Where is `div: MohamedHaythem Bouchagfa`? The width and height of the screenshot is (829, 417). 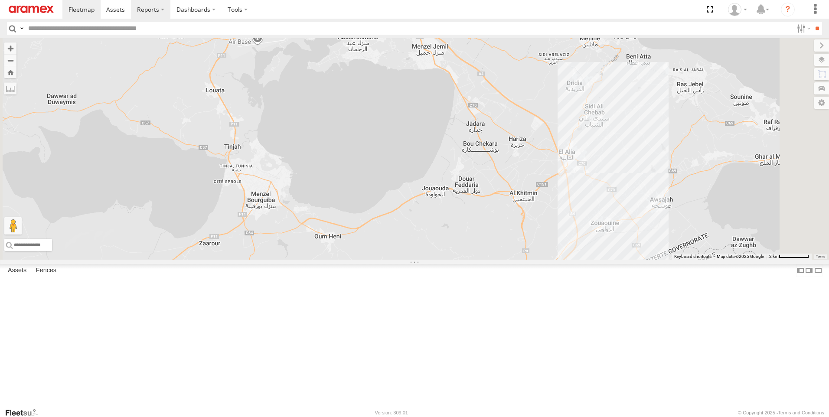
div: MohamedHaythem Bouchagfa is located at coordinates (738, 10).